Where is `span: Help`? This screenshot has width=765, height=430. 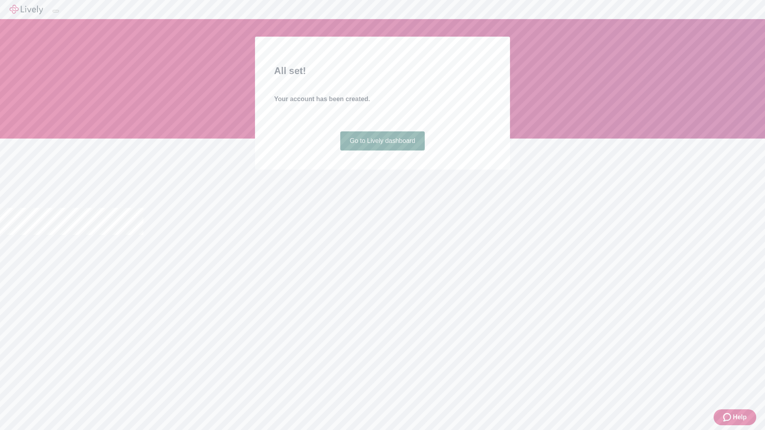
span: Help is located at coordinates (740, 418).